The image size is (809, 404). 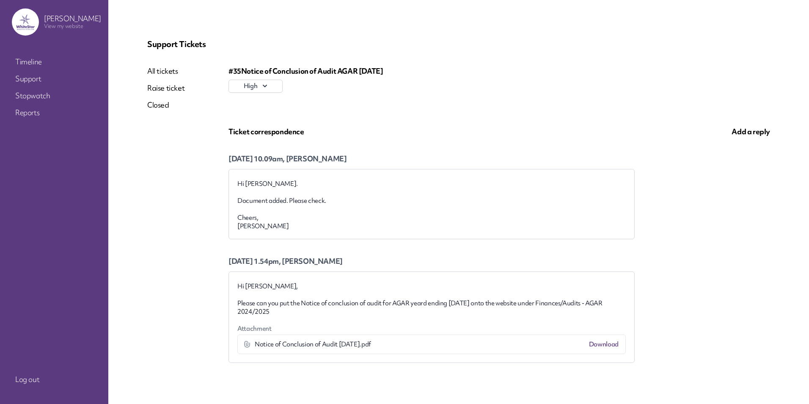 What do you see at coordinates (54, 379) in the screenshot?
I see `a: Log out` at bounding box center [54, 379].